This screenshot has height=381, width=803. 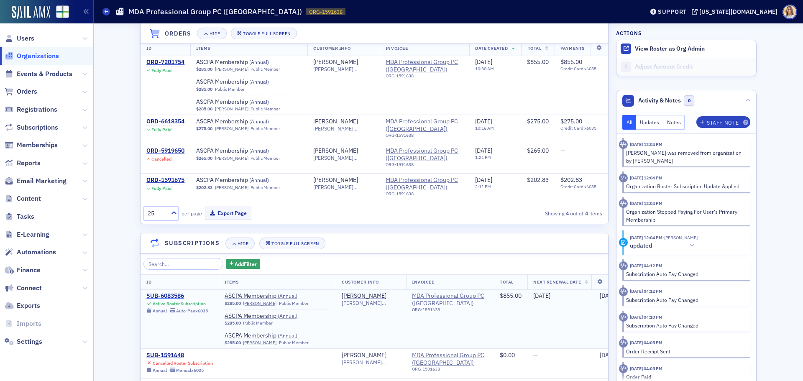 What do you see at coordinates (233, 323) in the screenshot?
I see `span: $285.00` at bounding box center [233, 323].